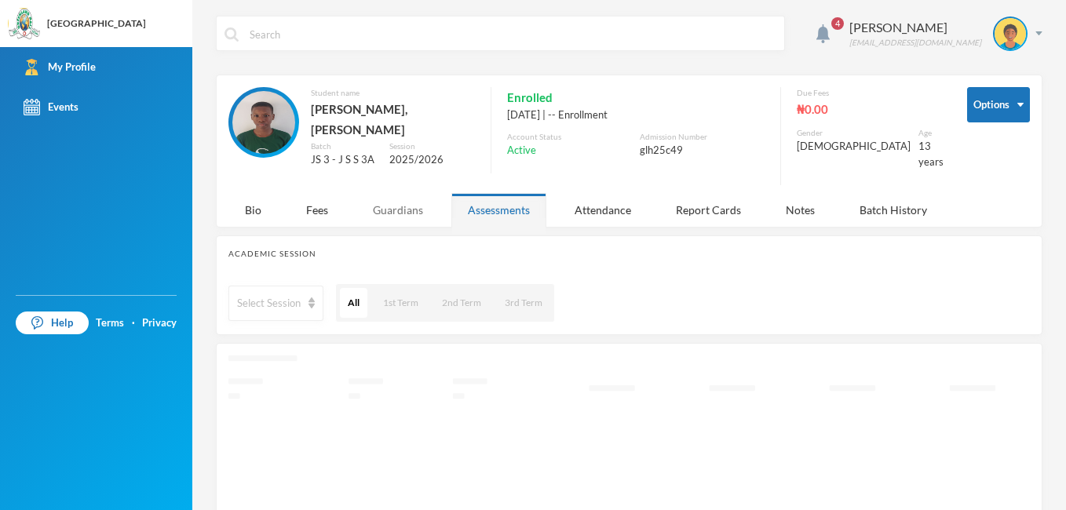 The height and width of the screenshot is (510, 1066). What do you see at coordinates (498, 210) in the screenshot?
I see `div: Assessments` at bounding box center [498, 210].